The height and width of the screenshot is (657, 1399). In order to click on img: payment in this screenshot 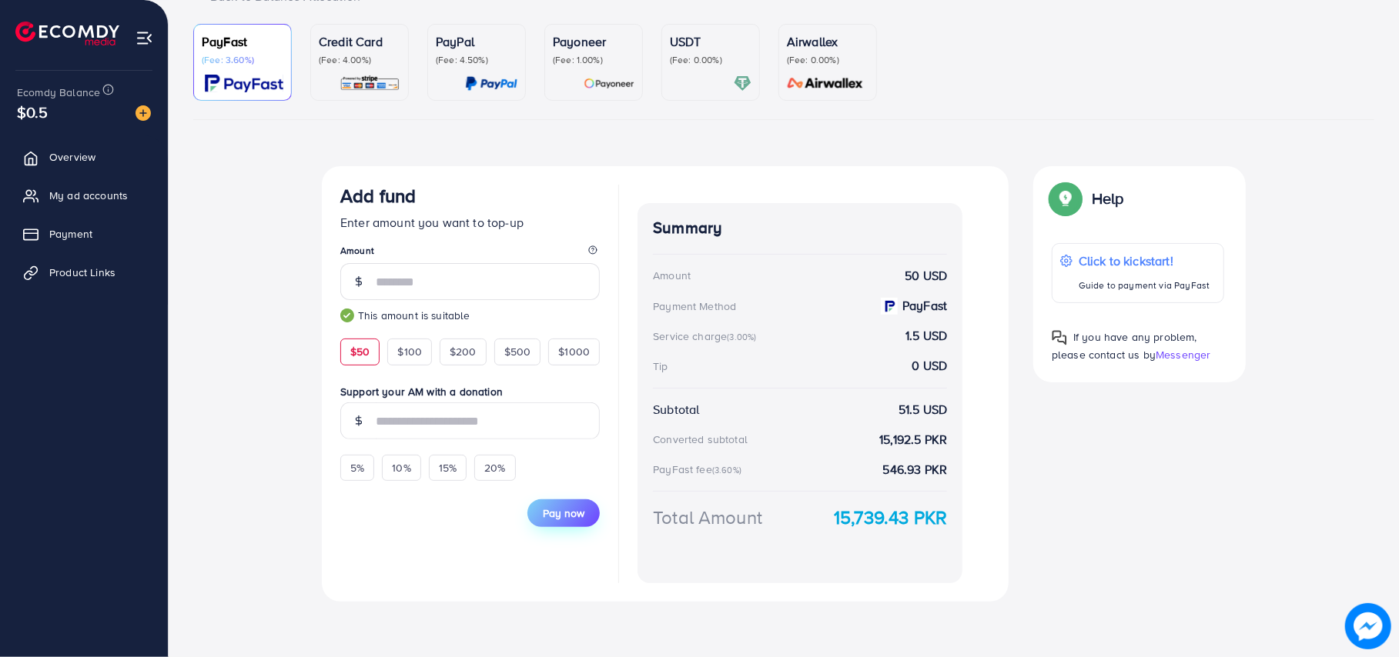, I will do `click(889, 306)`.